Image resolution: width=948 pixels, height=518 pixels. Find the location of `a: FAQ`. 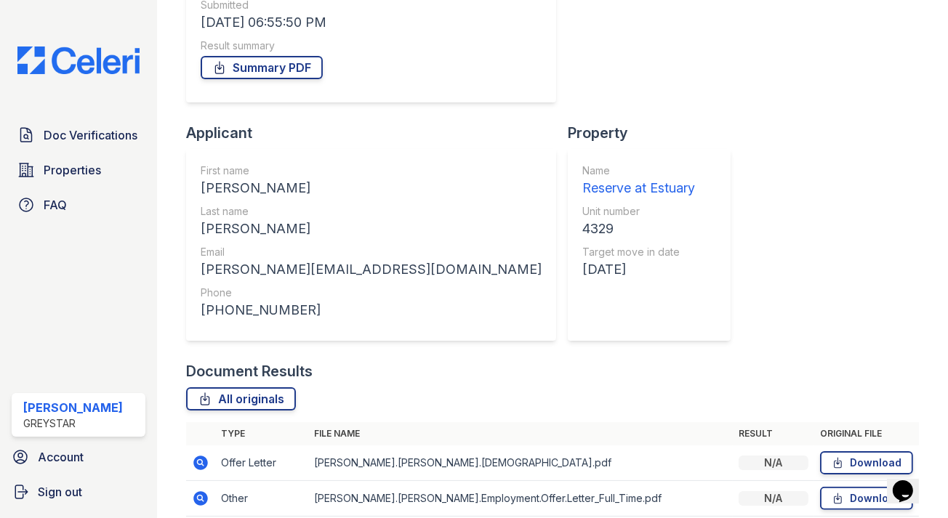

a: FAQ is located at coordinates (78, 205).